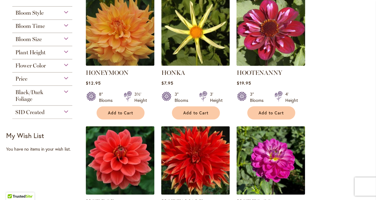  What do you see at coordinates (140, 97) in the screenshot?
I see `div: 3½' Height` at bounding box center [140, 97].